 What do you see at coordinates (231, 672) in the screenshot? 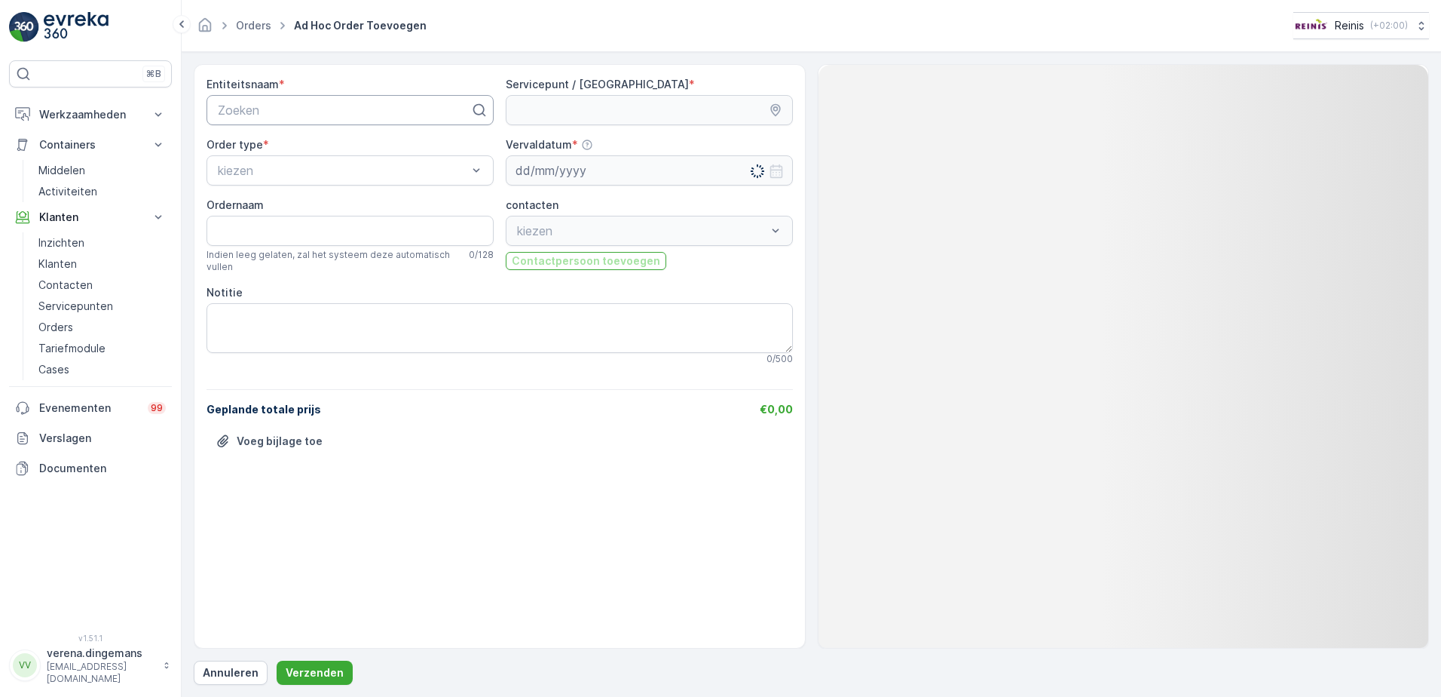
I see `p: Annuleren` at bounding box center [231, 672].